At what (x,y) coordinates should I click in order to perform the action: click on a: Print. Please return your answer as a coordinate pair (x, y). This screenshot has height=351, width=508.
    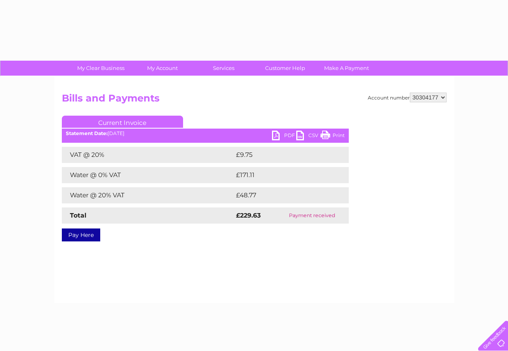
    Looking at the image, I should click on (332, 136).